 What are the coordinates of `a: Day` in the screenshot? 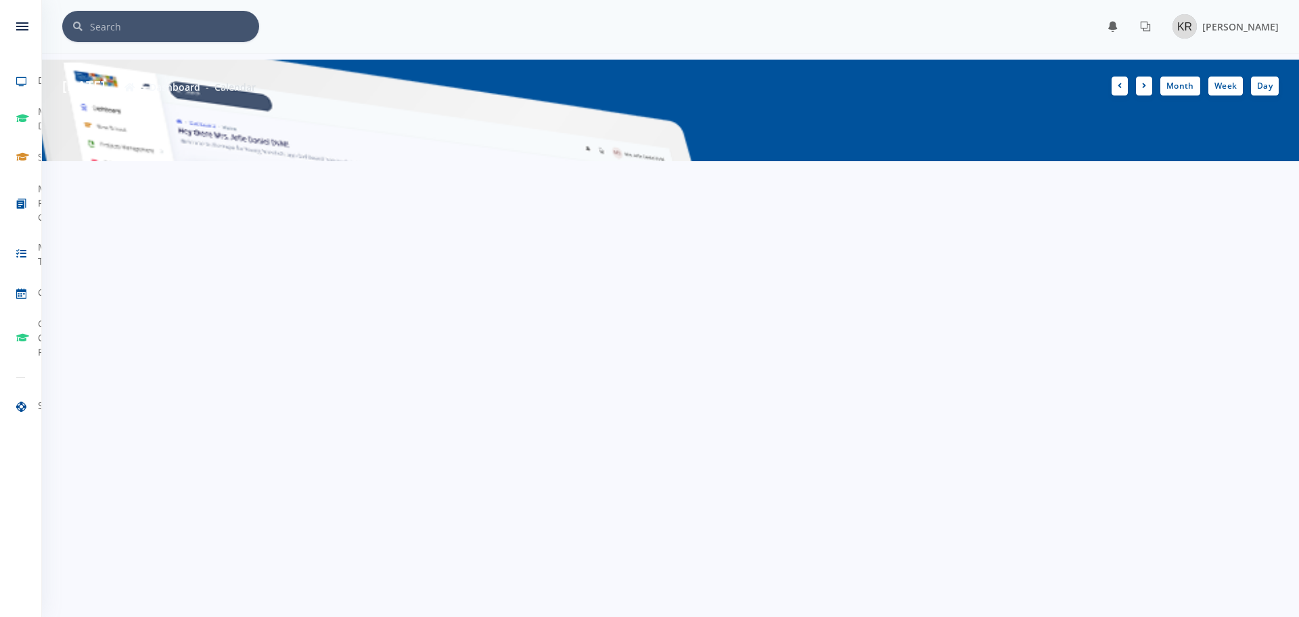 It's located at (1265, 86).